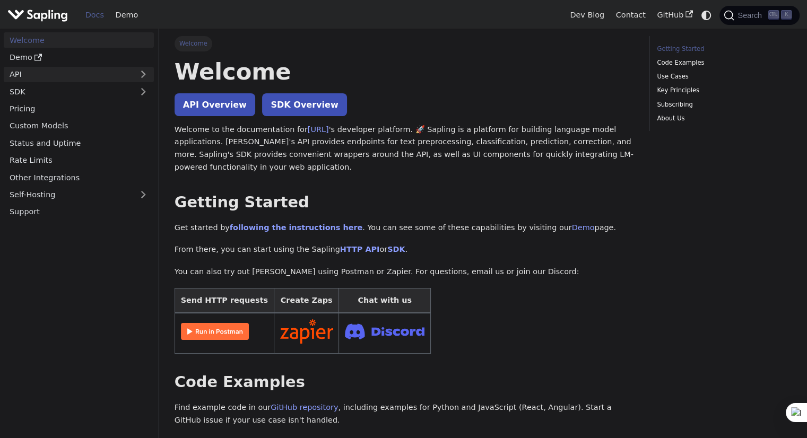 Image resolution: width=807 pixels, height=438 pixels. What do you see at coordinates (706, 15) in the screenshot?
I see `button: Switch between dark and light mode (currently system mode)` at bounding box center [706, 15].